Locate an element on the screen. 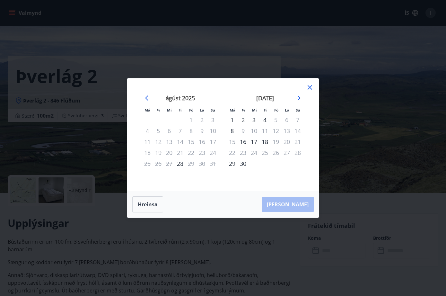  td: Not available. föstudagur, 5. september 2025 is located at coordinates (276, 120).